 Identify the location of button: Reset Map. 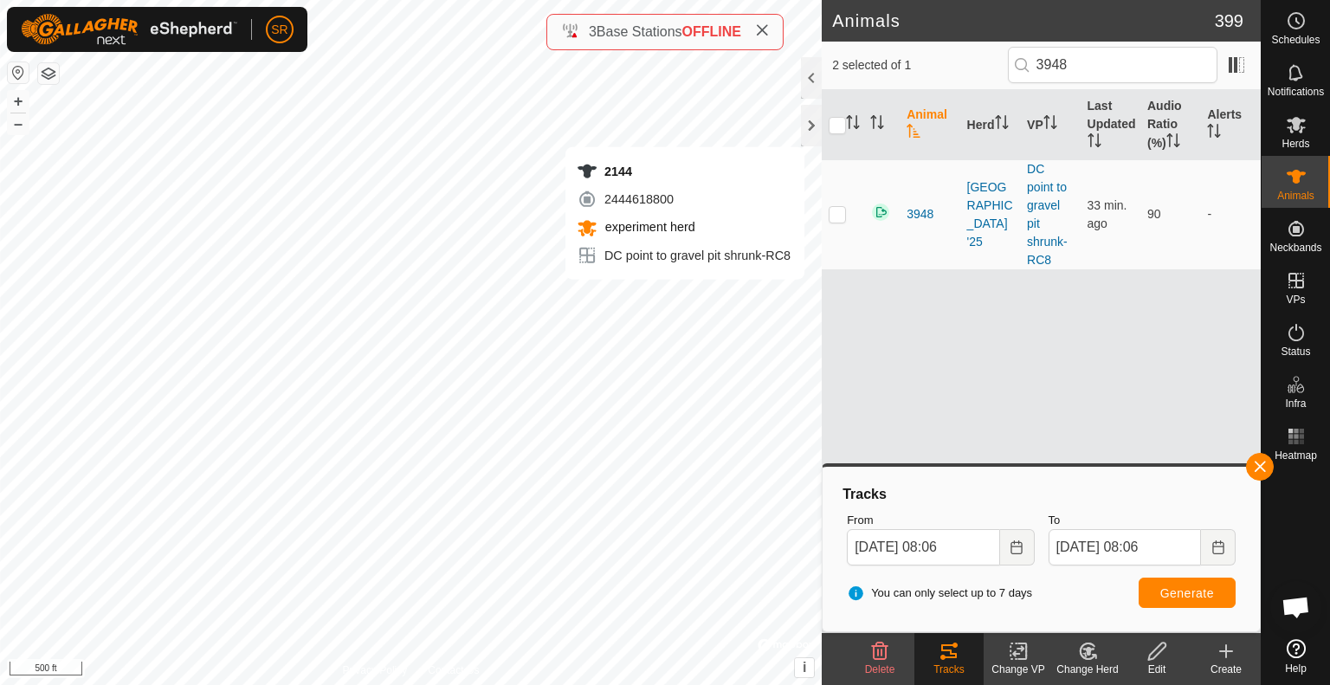
(18, 73).